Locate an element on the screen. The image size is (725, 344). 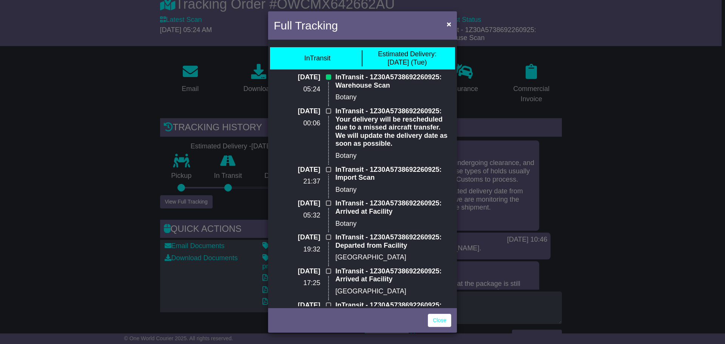
p: 00:06 is located at coordinates (297, 123).